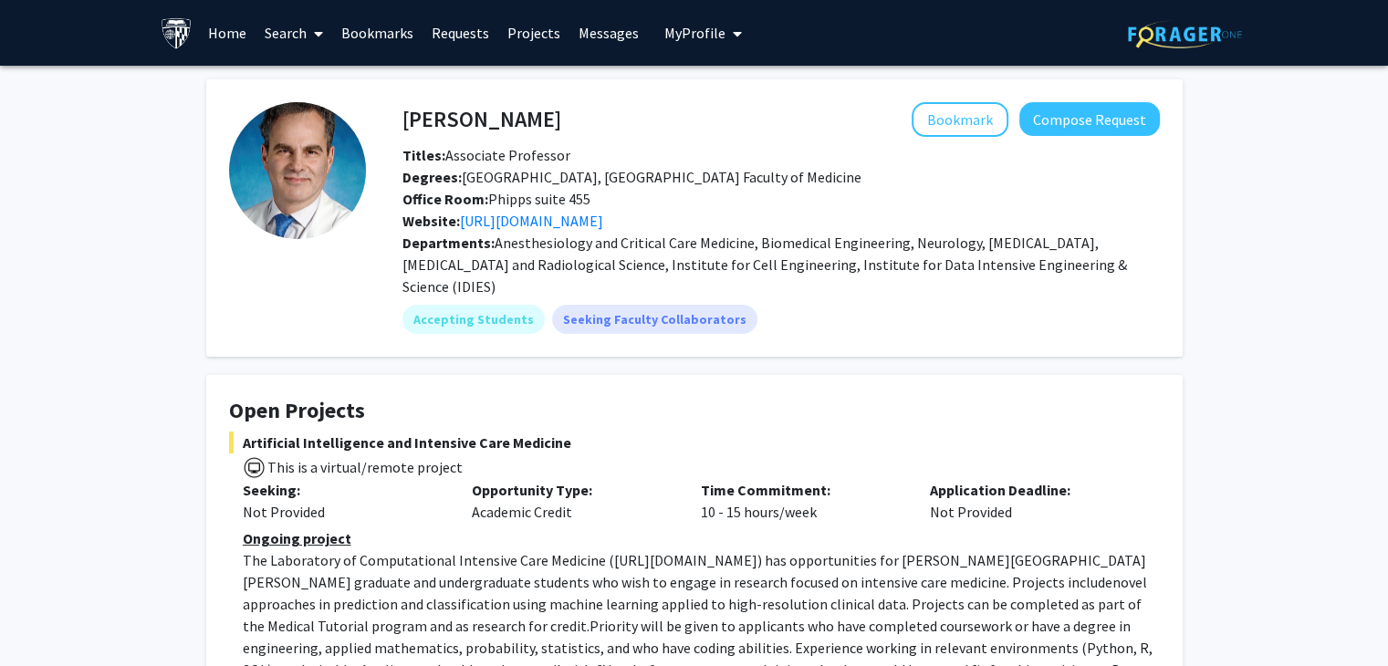 The image size is (1388, 666). What do you see at coordinates (297, 171) in the screenshot?
I see `img: Profile Picture` at bounding box center [297, 171].